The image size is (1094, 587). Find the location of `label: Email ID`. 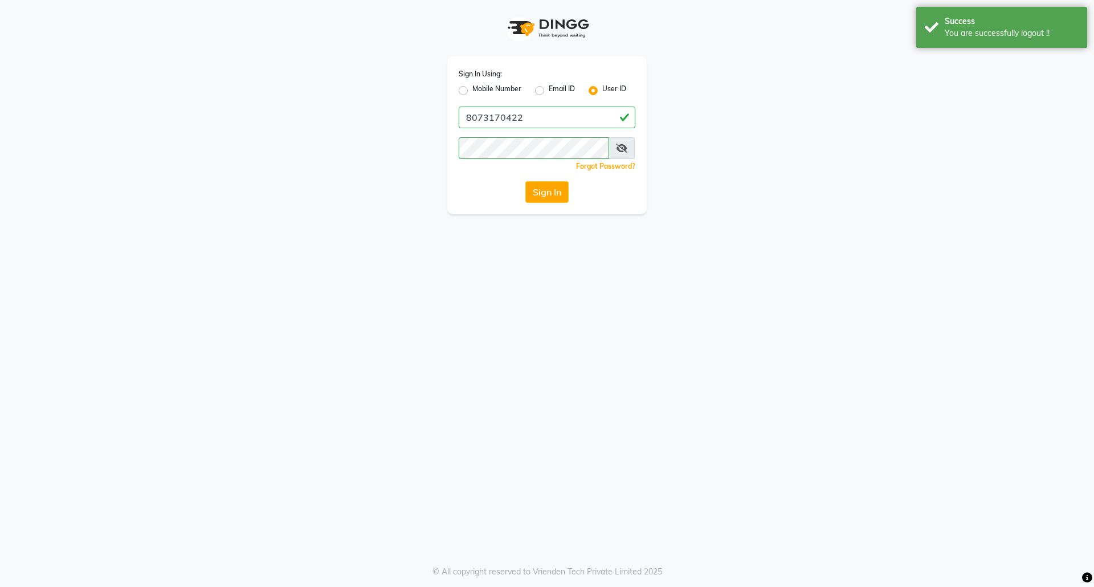

label: Email ID is located at coordinates (562, 91).